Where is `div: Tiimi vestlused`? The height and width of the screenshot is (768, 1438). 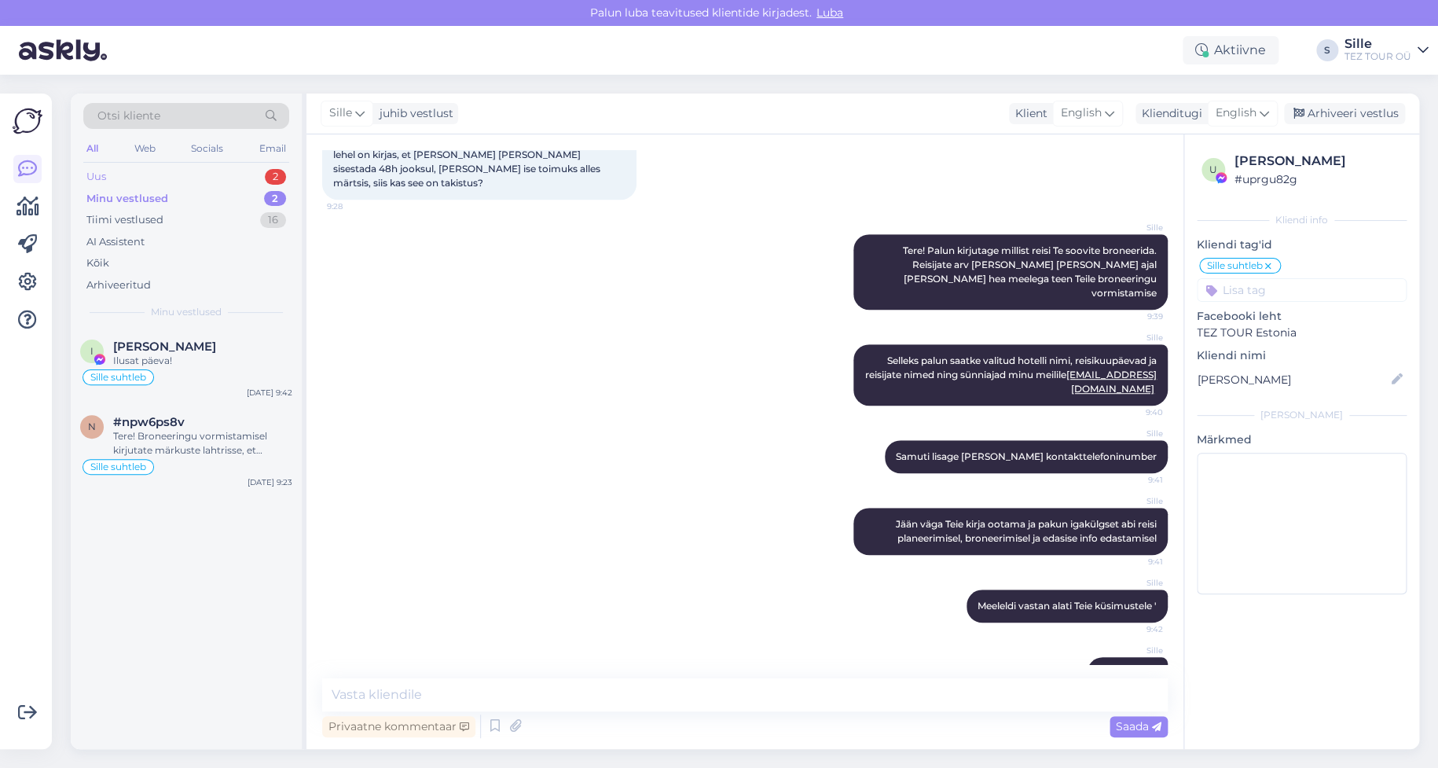
div: Tiimi vestlused is located at coordinates (125, 220).